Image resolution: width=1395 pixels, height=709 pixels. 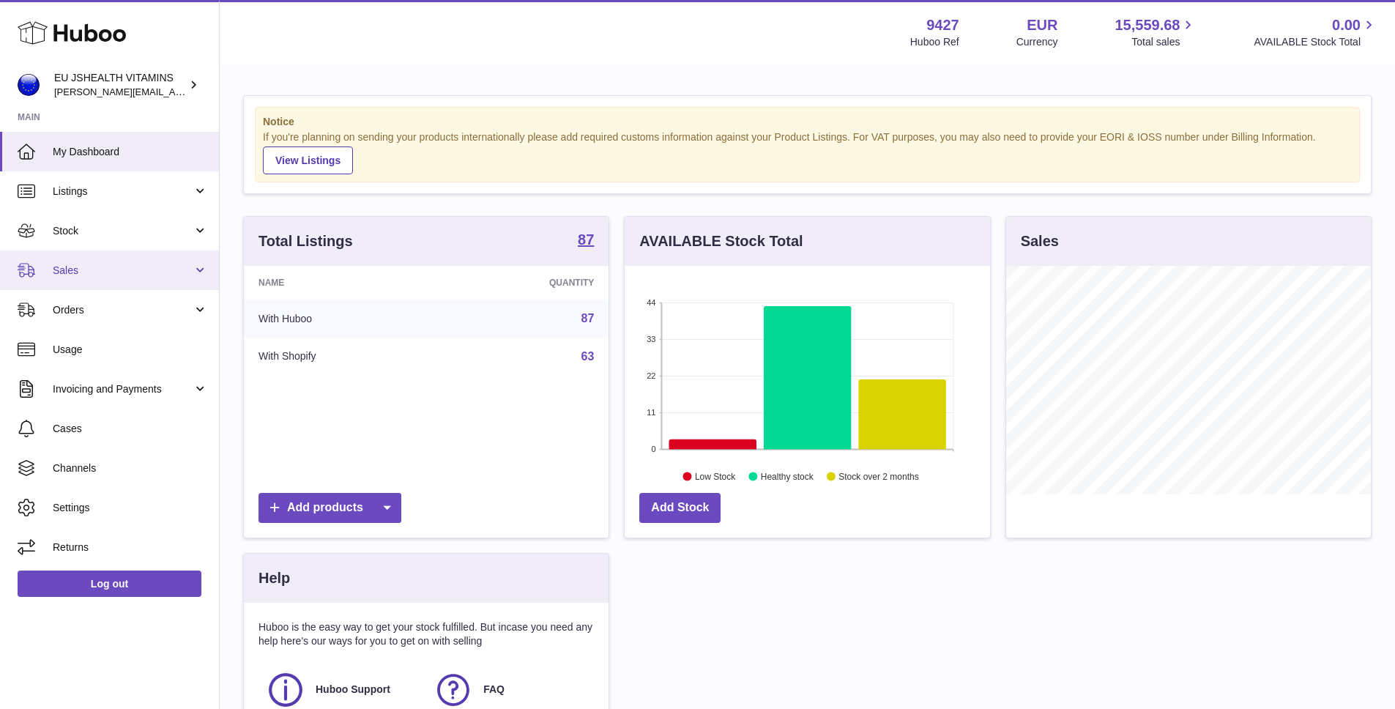 I want to click on div: Currency, so click(x=1037, y=42).